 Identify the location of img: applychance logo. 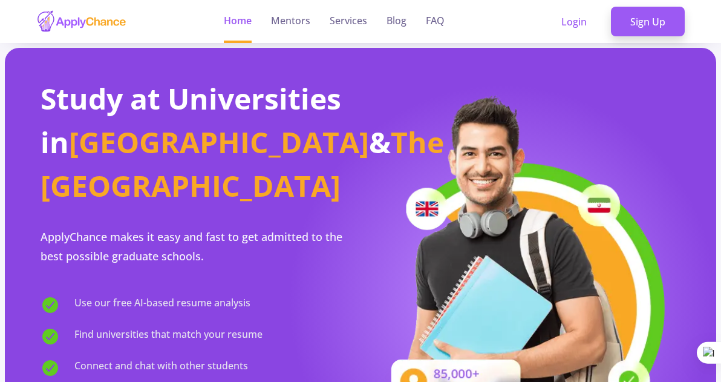
(82, 21).